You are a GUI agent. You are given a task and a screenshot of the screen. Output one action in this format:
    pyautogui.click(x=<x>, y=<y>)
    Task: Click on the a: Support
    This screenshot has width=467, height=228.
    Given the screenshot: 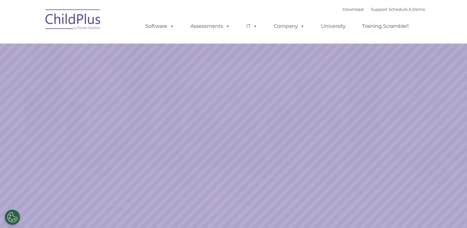 What is the action you would take?
    pyautogui.click(x=379, y=9)
    